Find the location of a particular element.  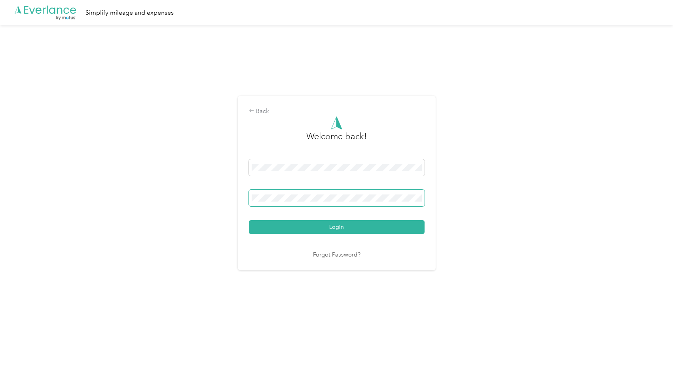

button: Login is located at coordinates (337, 227).